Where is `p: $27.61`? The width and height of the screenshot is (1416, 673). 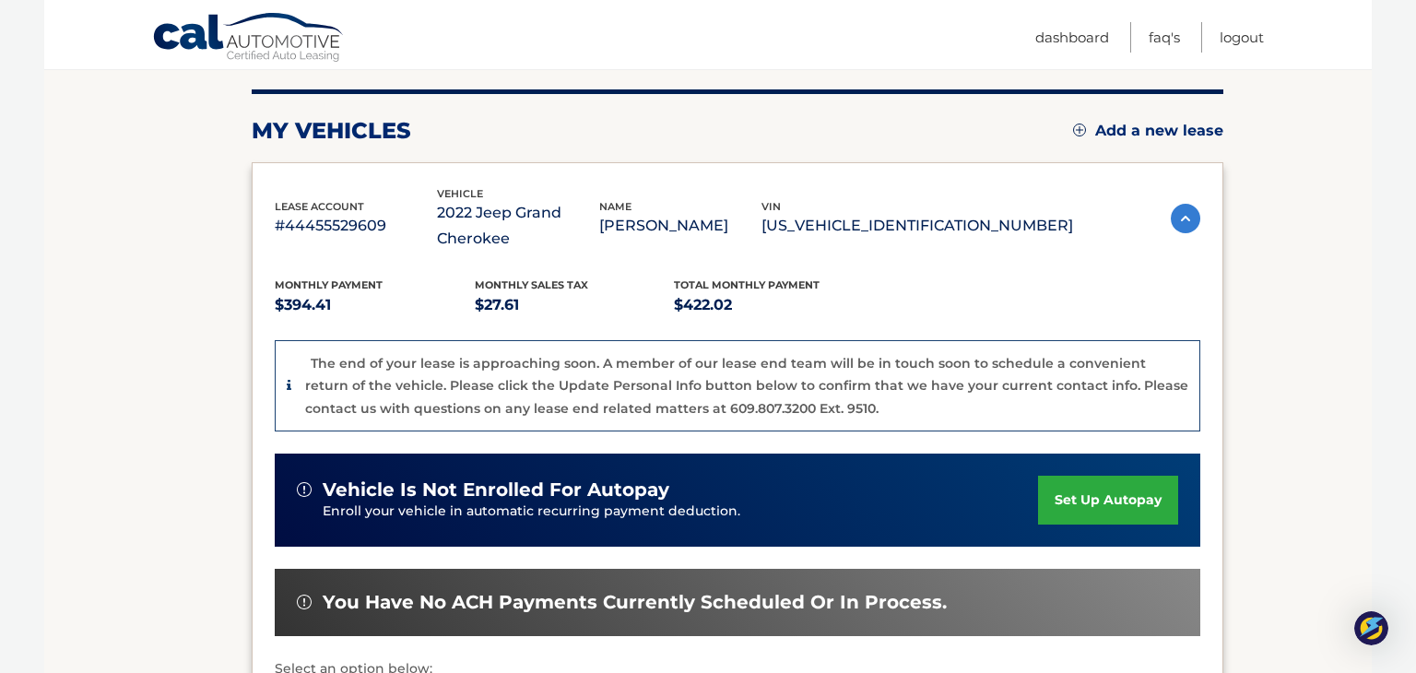 p: $27.61 is located at coordinates (574, 305).